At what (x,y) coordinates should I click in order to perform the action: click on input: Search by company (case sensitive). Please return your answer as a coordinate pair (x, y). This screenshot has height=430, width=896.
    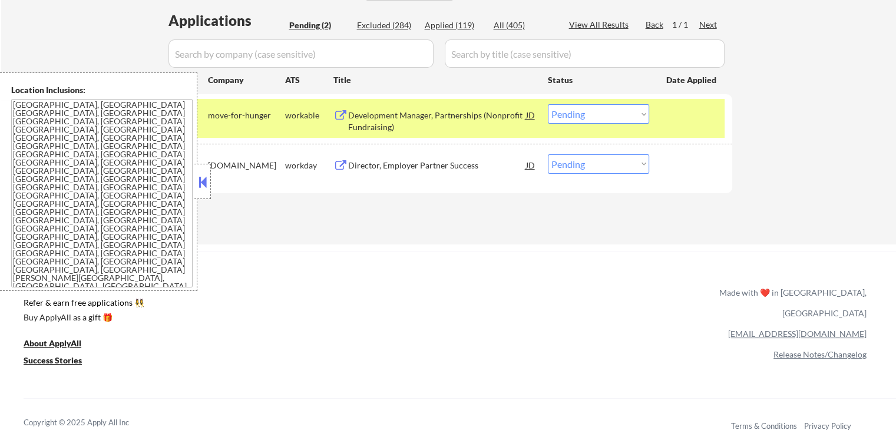
    Looking at the image, I should click on (301, 54).